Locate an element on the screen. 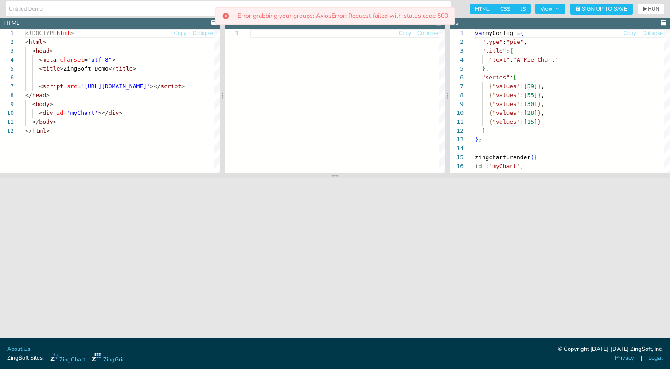 The height and width of the screenshot is (369, 670). div: 9 is located at coordinates (457, 104).